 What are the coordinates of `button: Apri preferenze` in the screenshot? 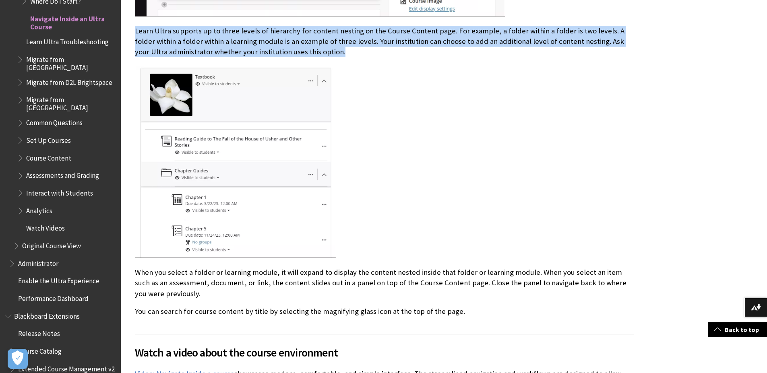 It's located at (18, 359).